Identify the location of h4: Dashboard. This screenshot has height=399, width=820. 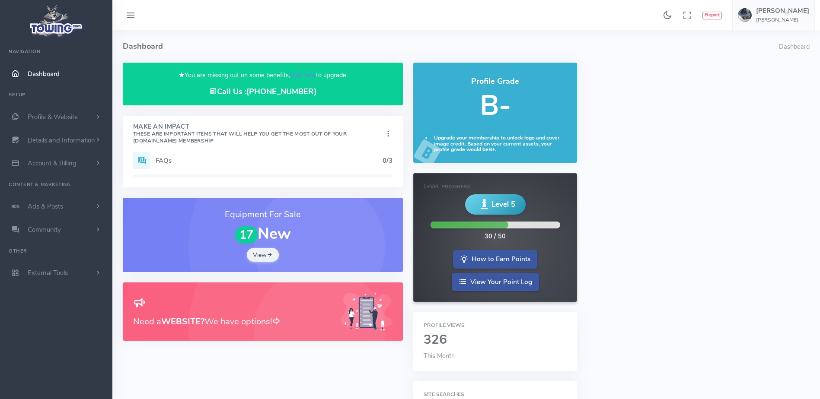
(451, 46).